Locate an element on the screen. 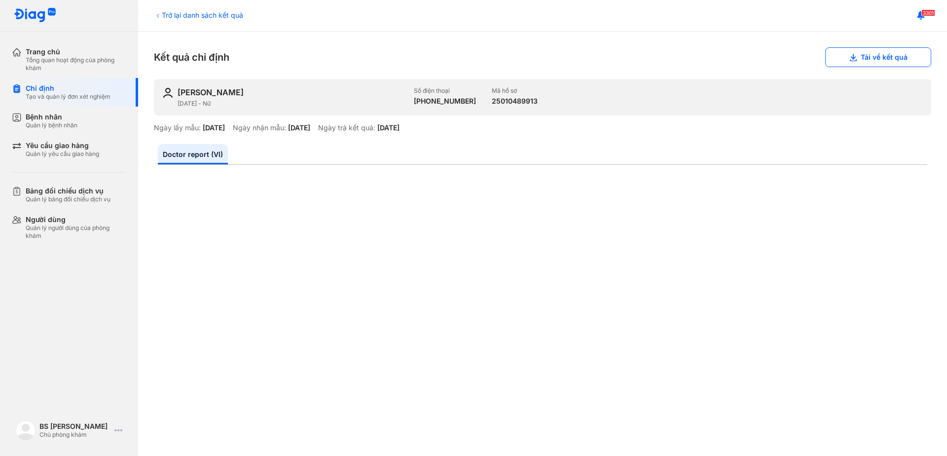 The height and width of the screenshot is (456, 947). div: Trang chủ is located at coordinates (76, 52).